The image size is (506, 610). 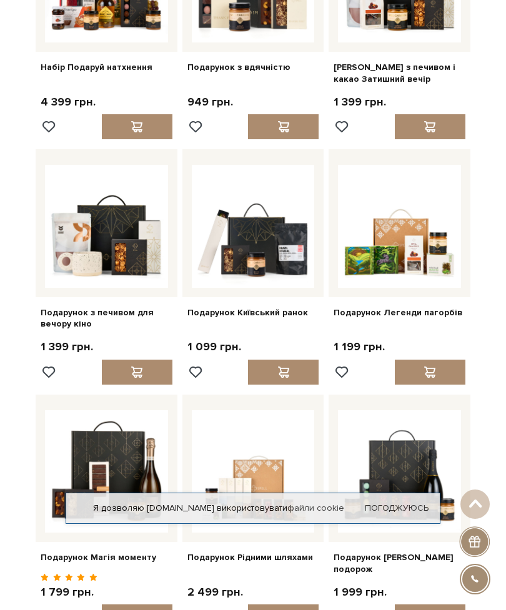 What do you see at coordinates (253, 558) in the screenshot?
I see `a: Подарунок Рідними шляхами` at bounding box center [253, 558].